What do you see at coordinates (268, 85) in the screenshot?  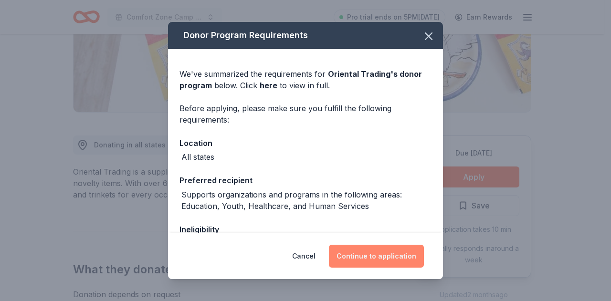 I see `a: here` at bounding box center [268, 85].